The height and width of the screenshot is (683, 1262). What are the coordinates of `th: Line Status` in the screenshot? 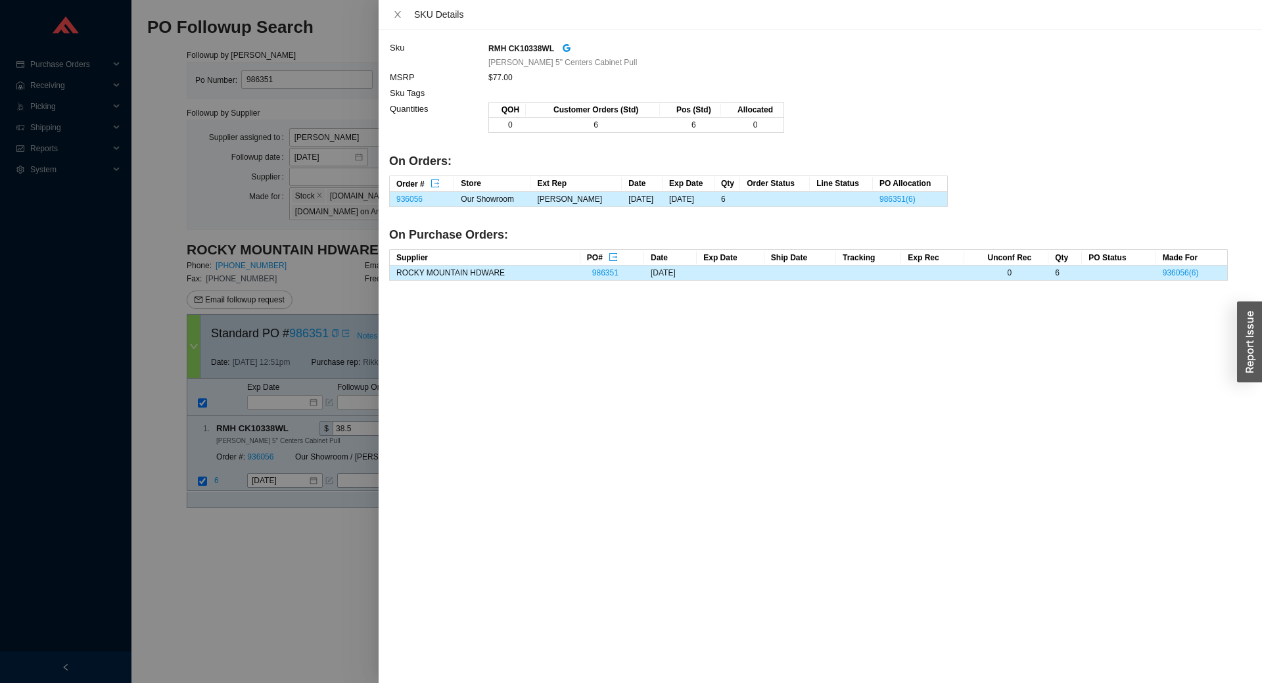 It's located at (841, 184).